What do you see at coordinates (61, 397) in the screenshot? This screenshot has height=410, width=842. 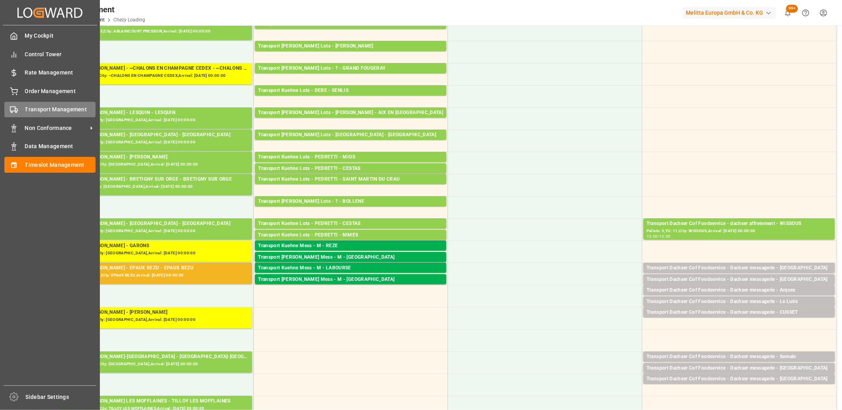 I see `span: Sidebar Settings` at bounding box center [61, 397].